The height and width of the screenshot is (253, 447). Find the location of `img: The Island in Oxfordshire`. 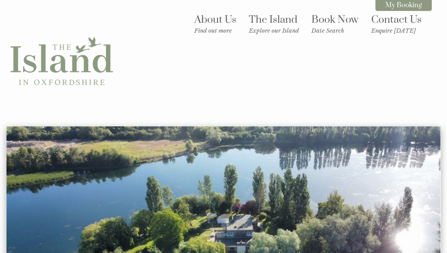

img: The Island in Oxfordshire is located at coordinates (62, 61).